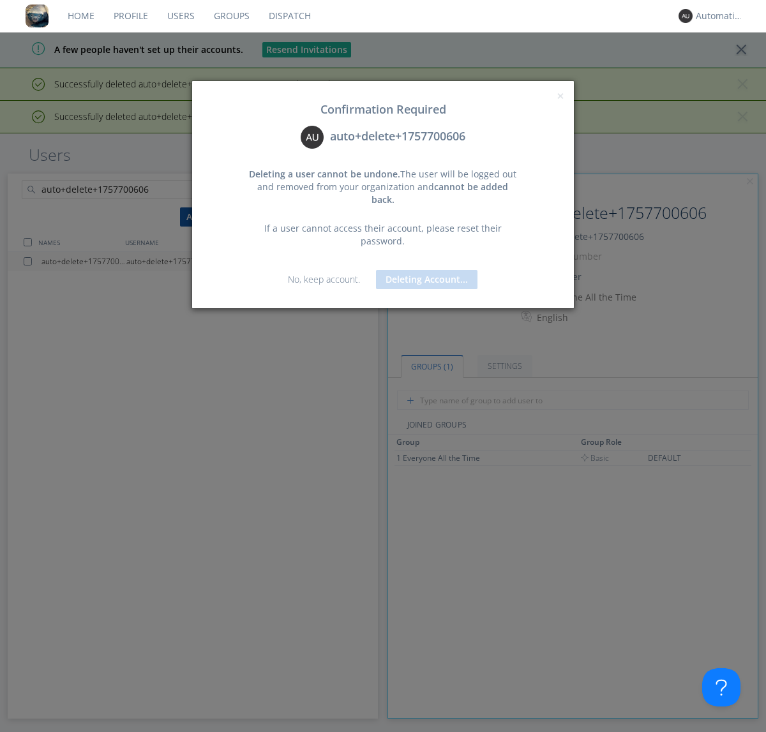 This screenshot has width=766, height=732. I want to click on span: cannot be added back., so click(440, 193).